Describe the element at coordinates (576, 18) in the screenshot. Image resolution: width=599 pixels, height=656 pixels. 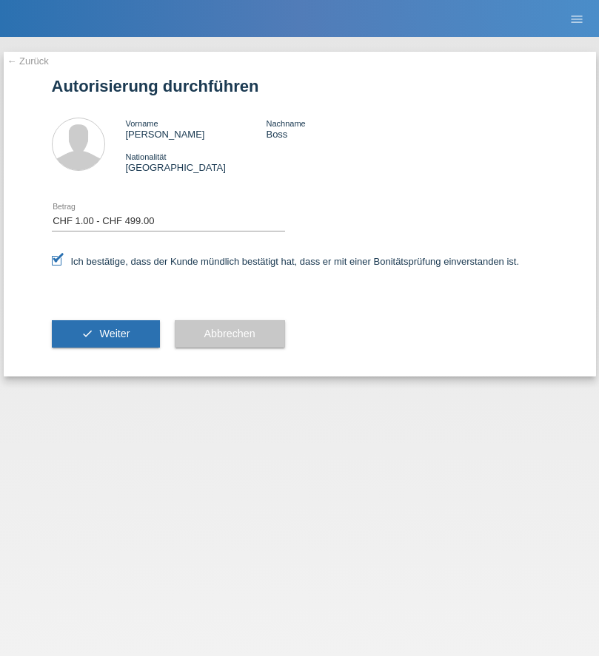
I see `a: menu` at that location.